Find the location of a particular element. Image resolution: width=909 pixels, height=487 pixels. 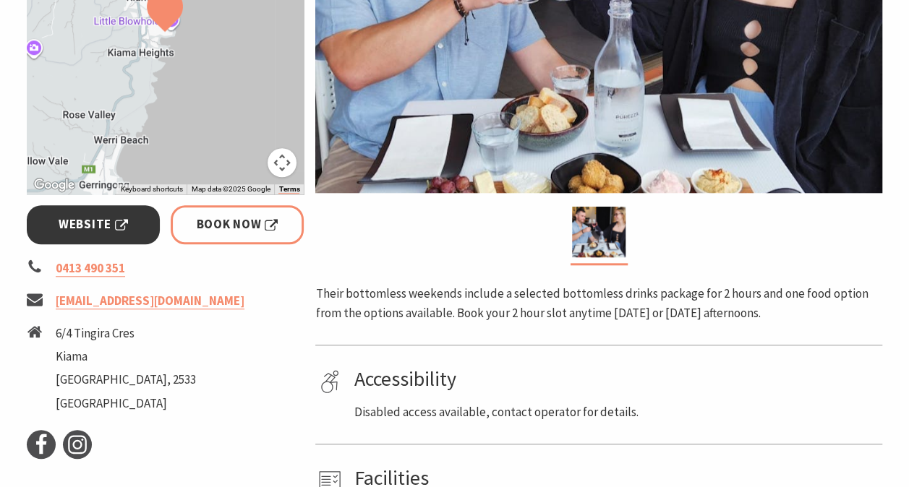

li: Kiama is located at coordinates (126, 357).